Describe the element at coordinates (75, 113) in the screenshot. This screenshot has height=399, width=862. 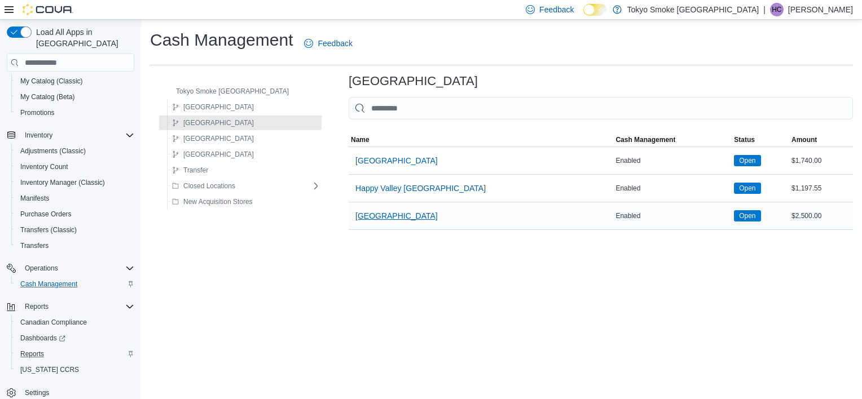
I see `button: Promotions` at that location.